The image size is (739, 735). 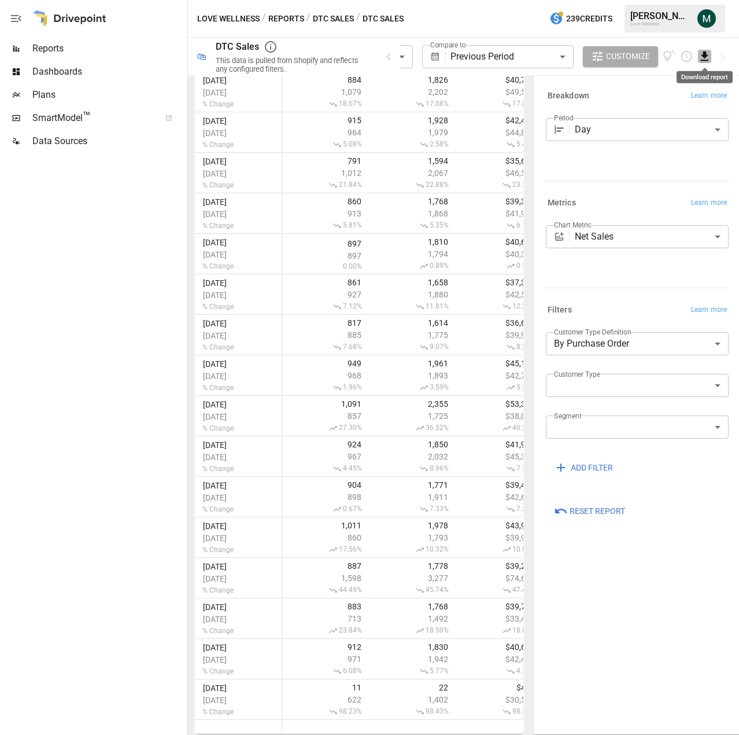 I want to click on span: 1,850, so click(x=413, y=444).